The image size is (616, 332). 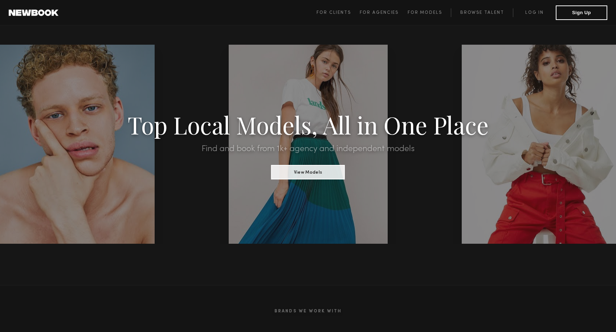 I want to click on a: For Clients, so click(x=338, y=13).